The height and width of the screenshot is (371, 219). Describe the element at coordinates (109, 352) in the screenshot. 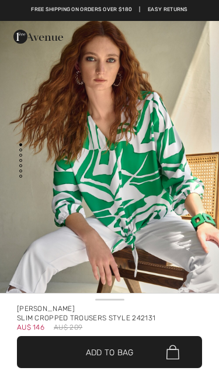

I see `button: Add to Bag` at that location.